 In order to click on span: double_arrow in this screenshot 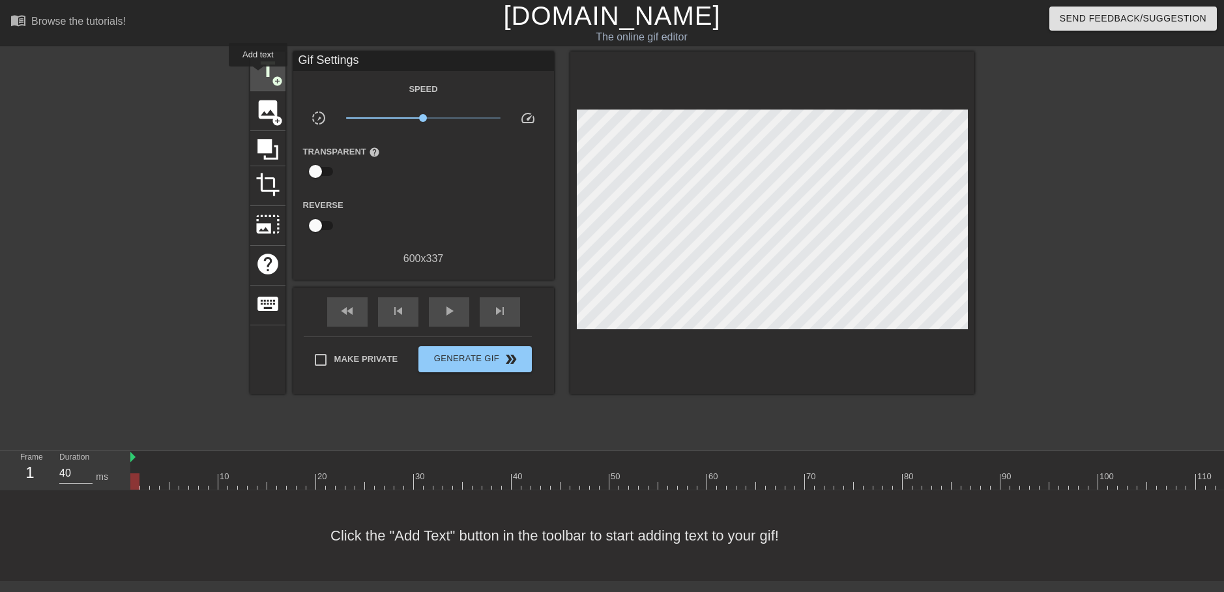, I will do `click(511, 359)`.